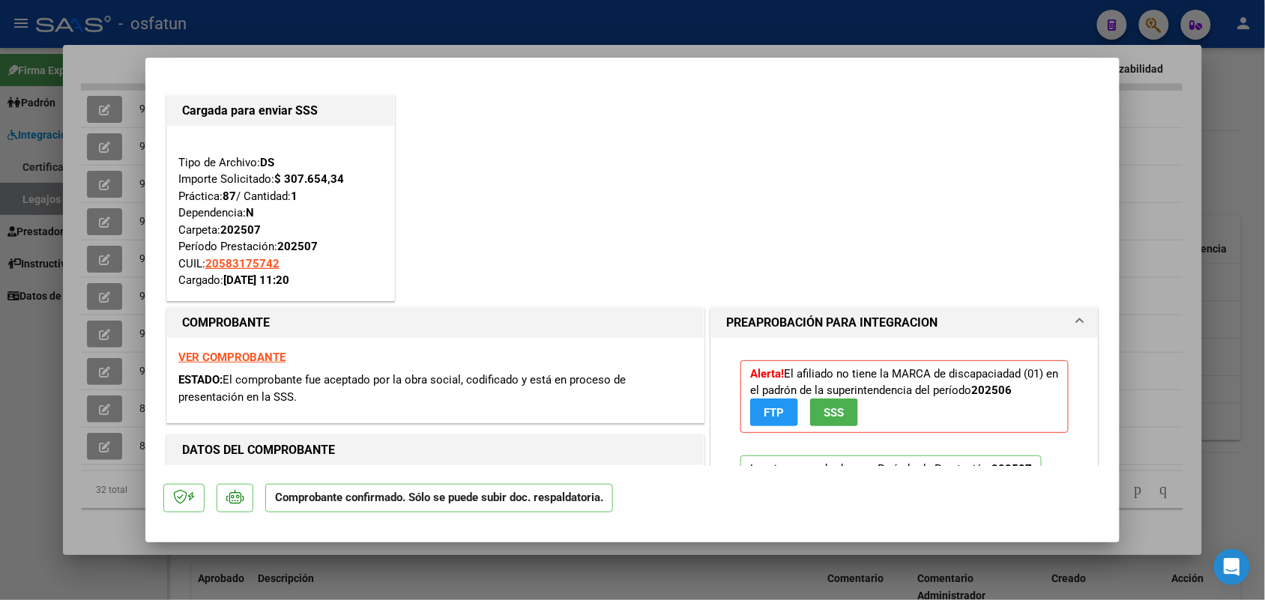  I want to click on a: VER COMPROBANTE, so click(232, 357).